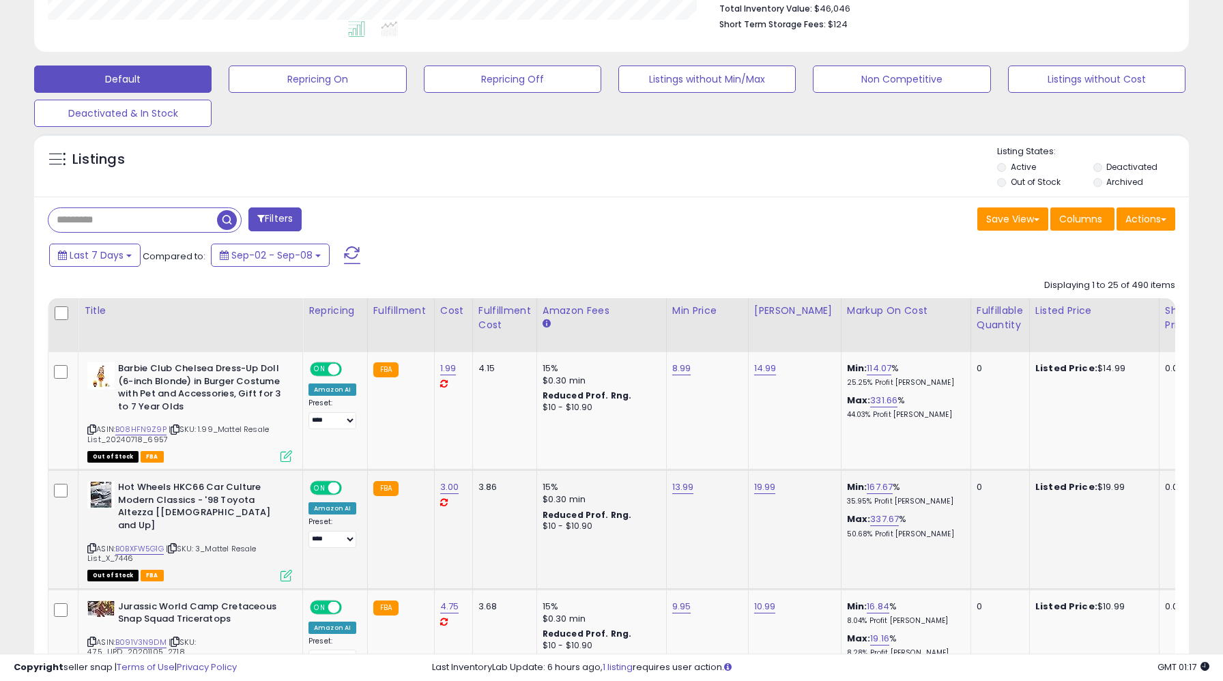 This screenshot has width=1223, height=681. I want to click on a: 14.99, so click(765, 369).